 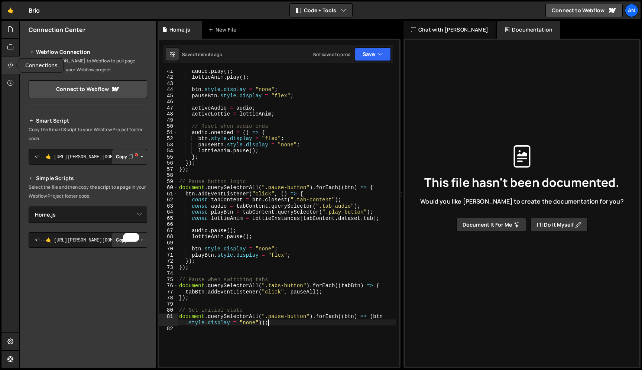 What do you see at coordinates (168, 133) in the screenshot?
I see `div: 51` at bounding box center [168, 133].